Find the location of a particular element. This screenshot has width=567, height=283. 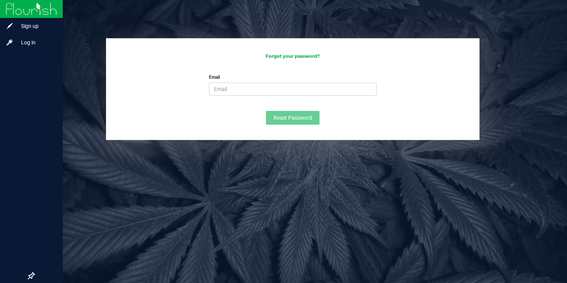

span: Log in is located at coordinates (36, 42).